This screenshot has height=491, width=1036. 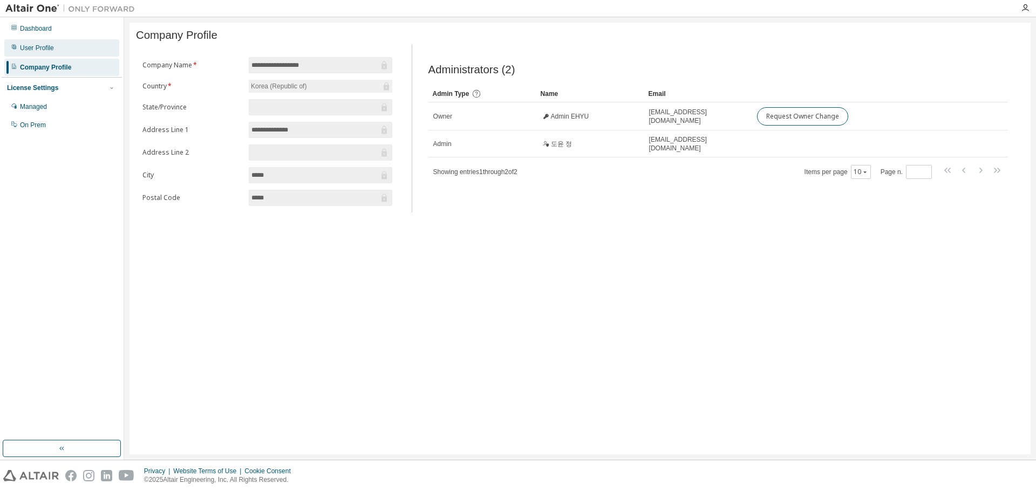 I want to click on label: Address Line 1, so click(x=192, y=130).